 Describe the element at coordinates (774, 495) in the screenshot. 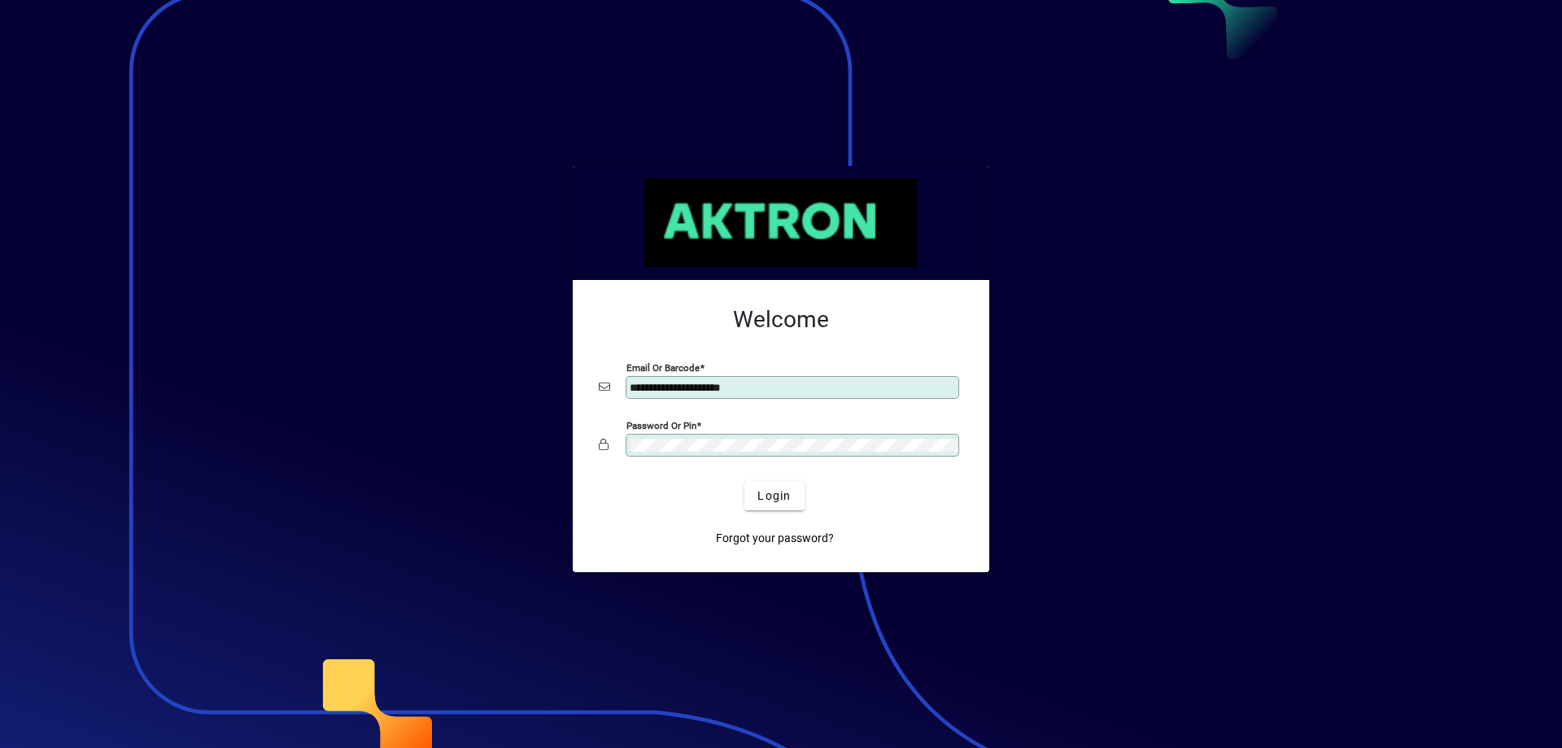

I see `span: Login` at that location.